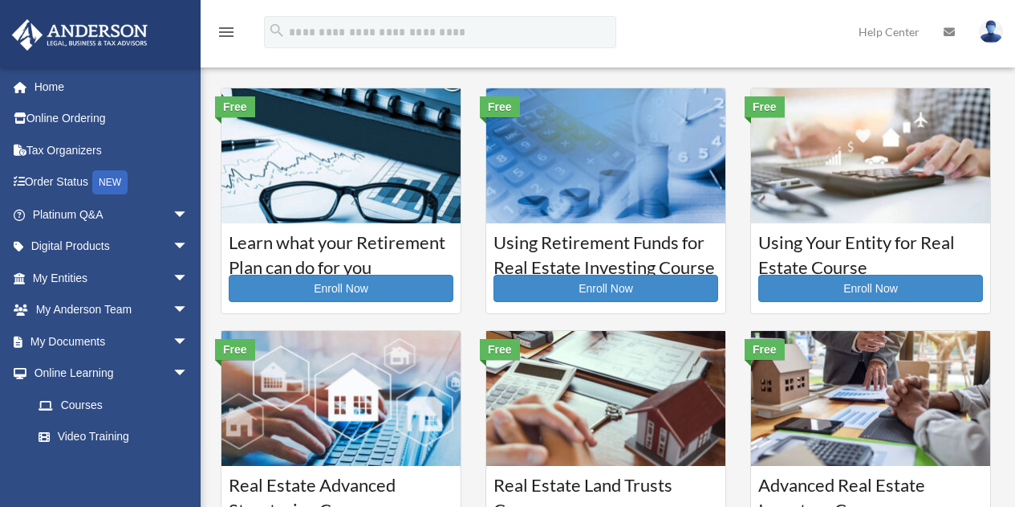  Describe the element at coordinates (112, 182) in the screenshot. I see `a: Order StatusNEW` at that location.